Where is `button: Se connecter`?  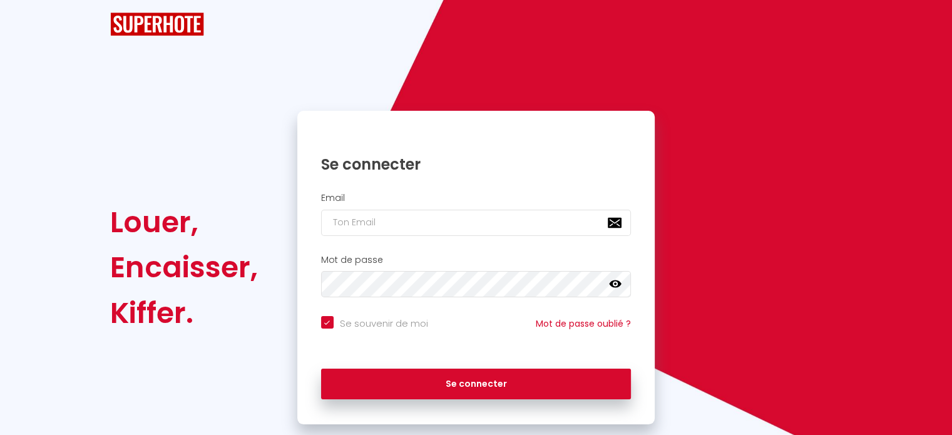 button: Se connecter is located at coordinates (476, 384).